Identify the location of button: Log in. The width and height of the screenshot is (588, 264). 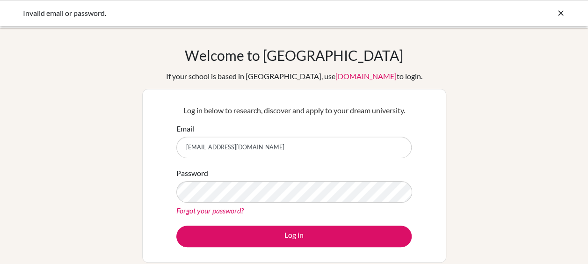
(294, 236).